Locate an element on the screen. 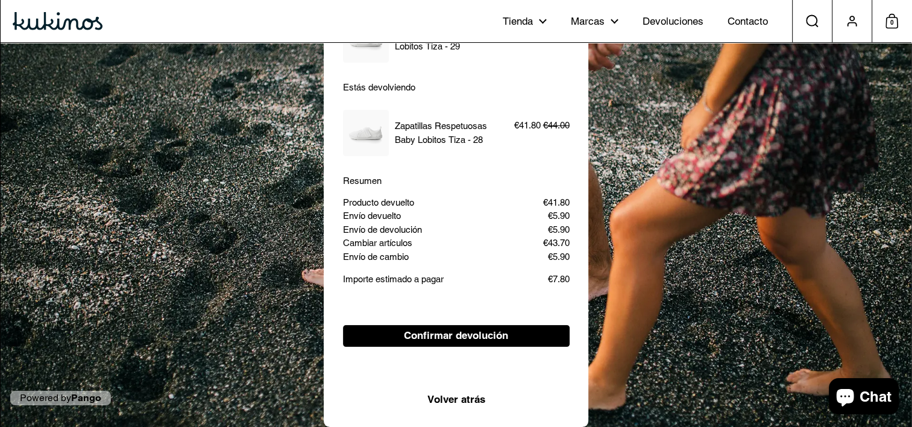 This screenshot has height=427, width=912. img: zapatillas-tiza-blanco-kukinos-5.webp is located at coordinates (366, 133).